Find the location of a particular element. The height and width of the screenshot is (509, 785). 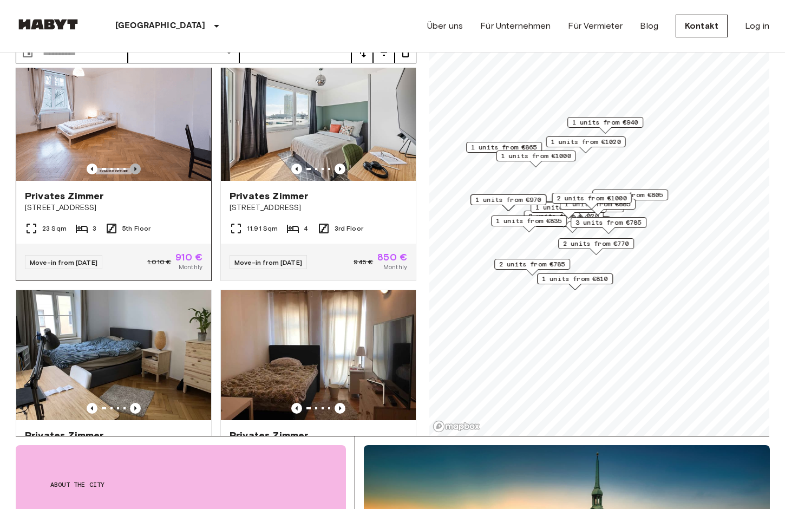

span: 4 is located at coordinates (306, 228).